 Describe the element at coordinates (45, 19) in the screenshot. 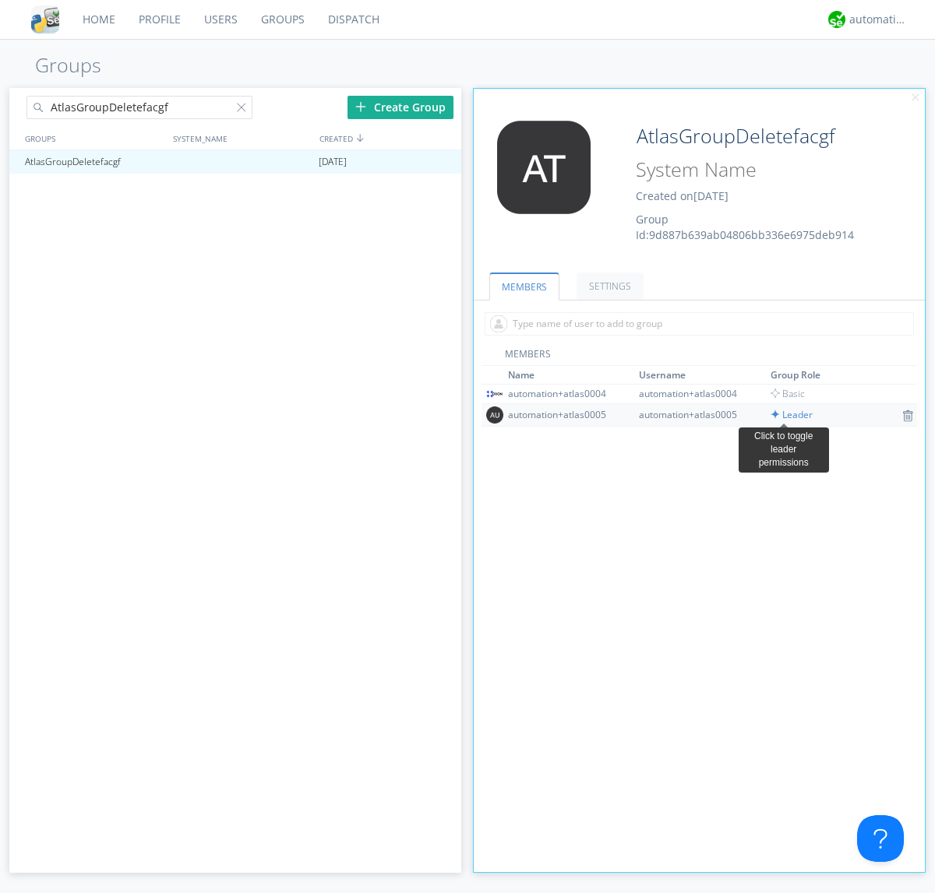

I see `img: cddb5a64eb264b2086981ab96f4c1ba7` at that location.